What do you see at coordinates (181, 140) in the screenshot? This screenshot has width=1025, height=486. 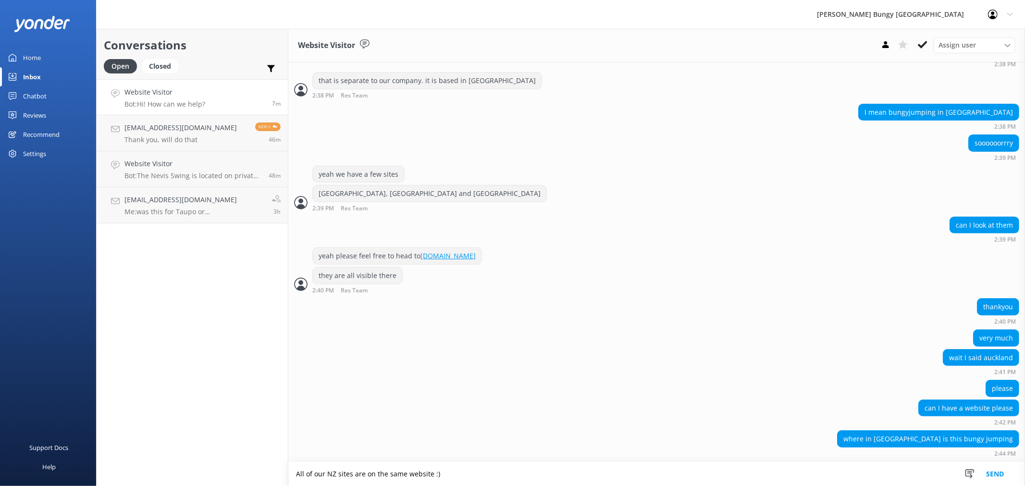 I see `p: Thank you, will do that` at bounding box center [181, 140].